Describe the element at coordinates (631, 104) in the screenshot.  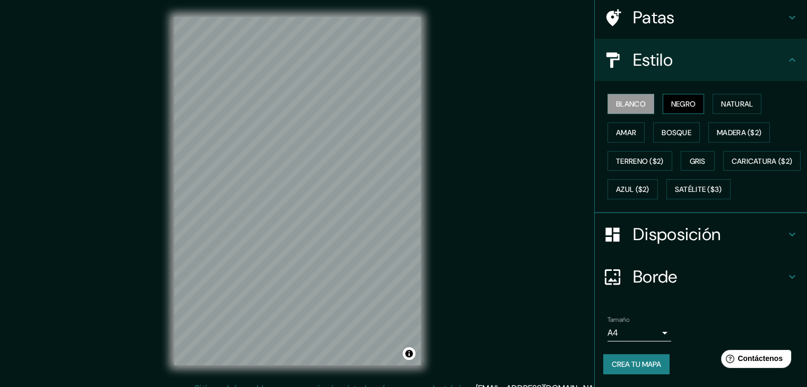
I see `button: Blanco` at that location.